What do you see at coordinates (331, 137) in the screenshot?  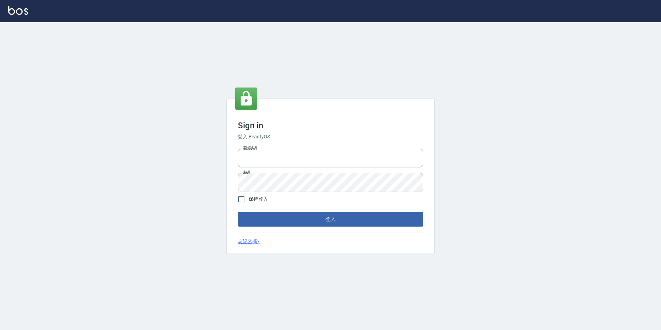 I see `h6: 登入 BeautyOS` at bounding box center [331, 137].